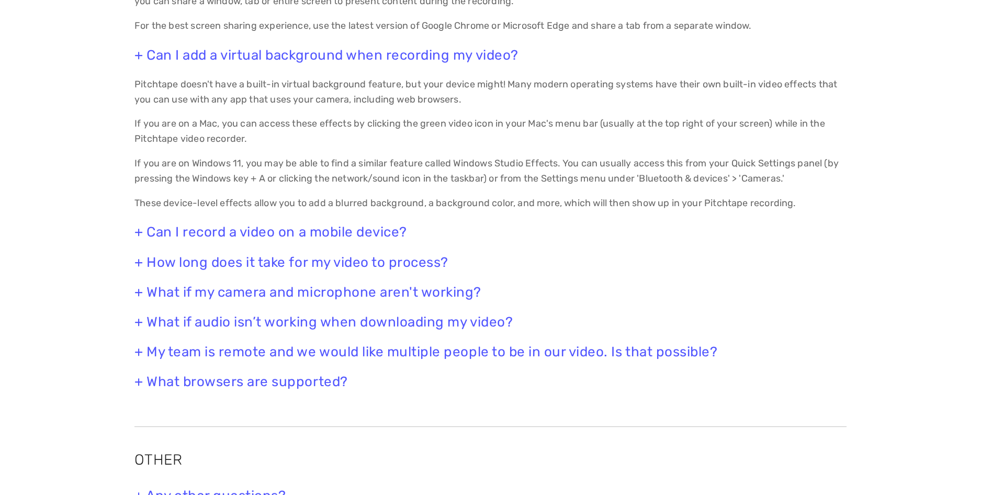 The height and width of the screenshot is (495, 981). Describe the element at coordinates (490, 262) in the screenshot. I see `h3: + How long does it take for my video to process?` at that location.